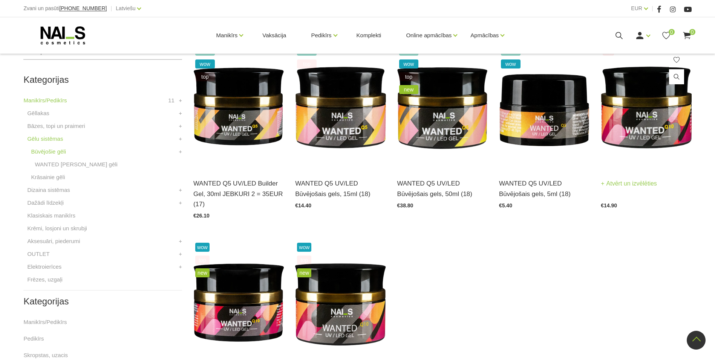  Describe the element at coordinates (239, 194) in the screenshot. I see `a: WANTED Q5 UV/LED Builder Gel, 30ml JEBKURI 2 = 35EUR (17)` at that location.